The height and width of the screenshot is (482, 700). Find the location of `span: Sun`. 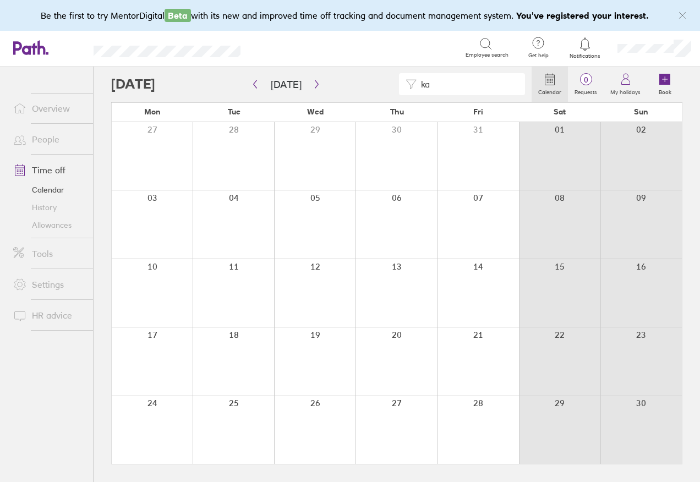

span: Sun is located at coordinates (641, 112).